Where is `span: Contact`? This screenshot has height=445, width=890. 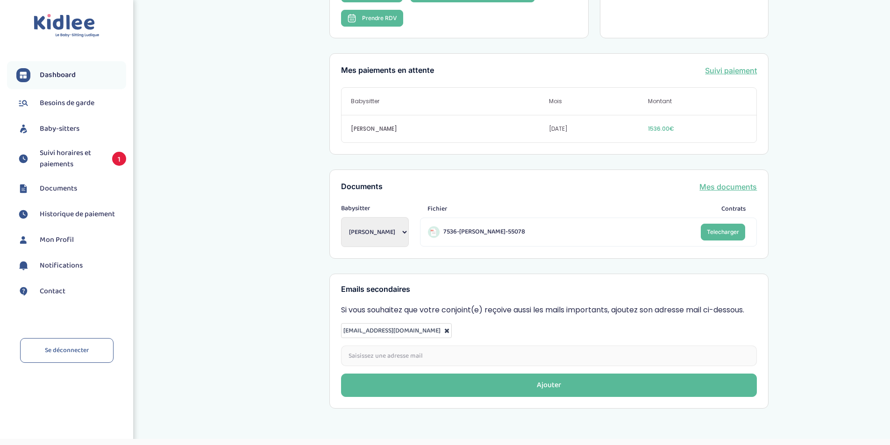
span: Contact is located at coordinates (52, 292).